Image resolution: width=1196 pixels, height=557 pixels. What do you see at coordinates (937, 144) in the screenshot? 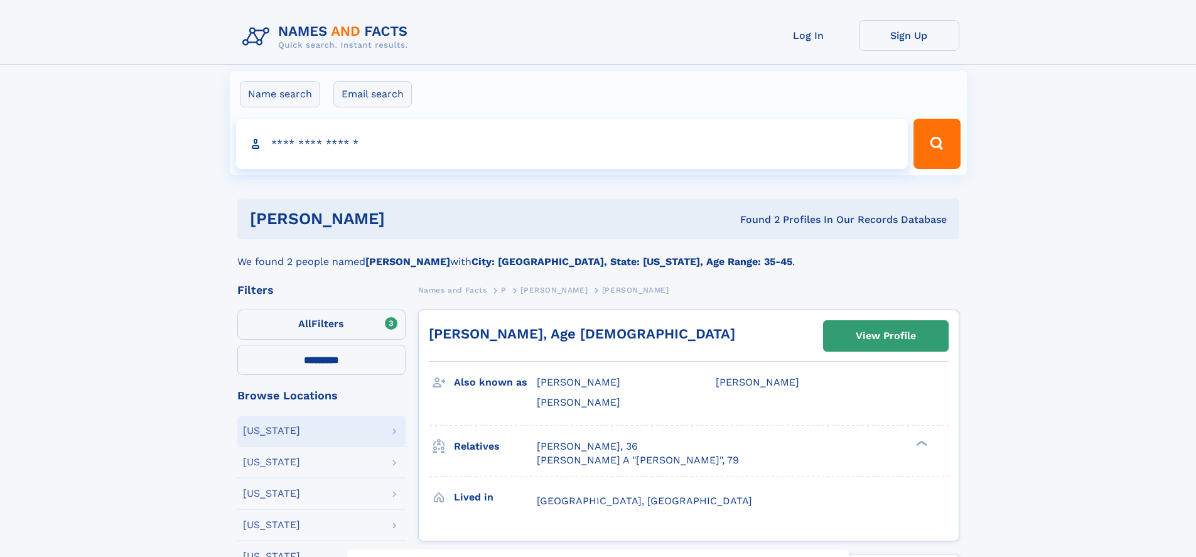
I see `button: Search Button` at bounding box center [937, 144].